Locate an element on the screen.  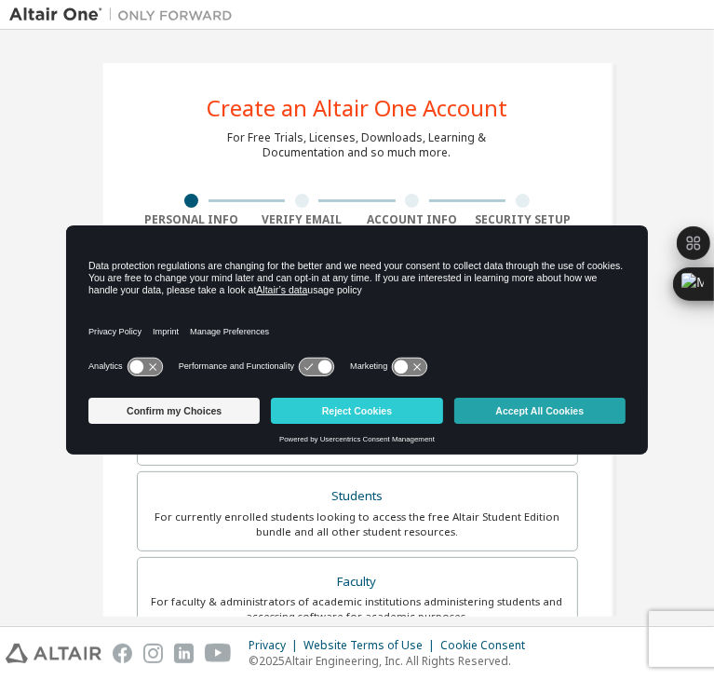
div: Website Terms of Use is located at coordinates (371, 645).